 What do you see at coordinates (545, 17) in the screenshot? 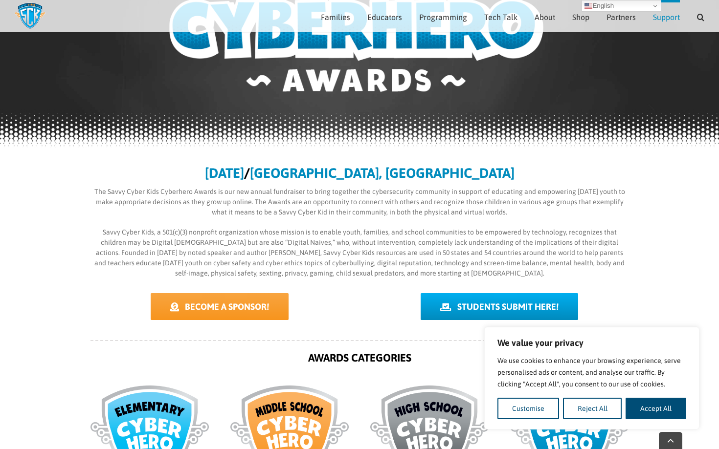
I see `span: About` at bounding box center [545, 17].